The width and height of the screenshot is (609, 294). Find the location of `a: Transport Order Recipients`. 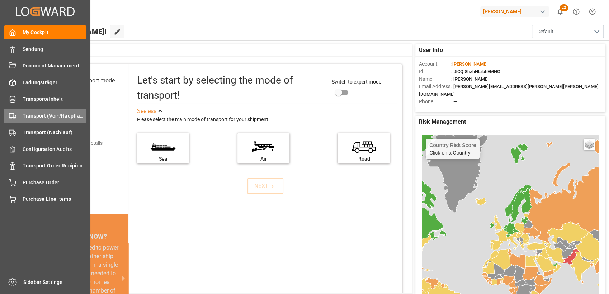

a: Transport Order Recipients is located at coordinates (45, 166).